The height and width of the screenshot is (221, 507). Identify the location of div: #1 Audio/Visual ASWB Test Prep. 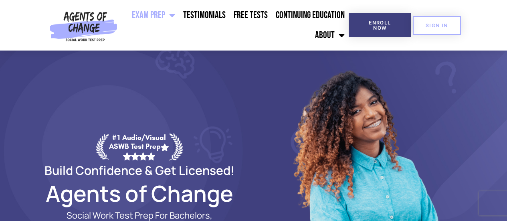
(139, 146).